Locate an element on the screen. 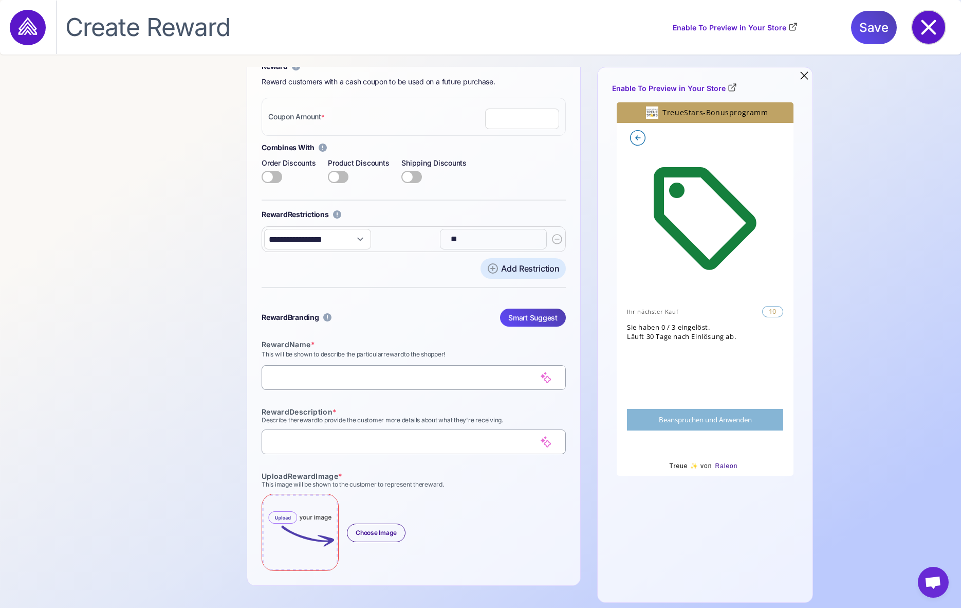 The width and height of the screenshot is (961, 608). div: Name is located at coordinates (414, 344).